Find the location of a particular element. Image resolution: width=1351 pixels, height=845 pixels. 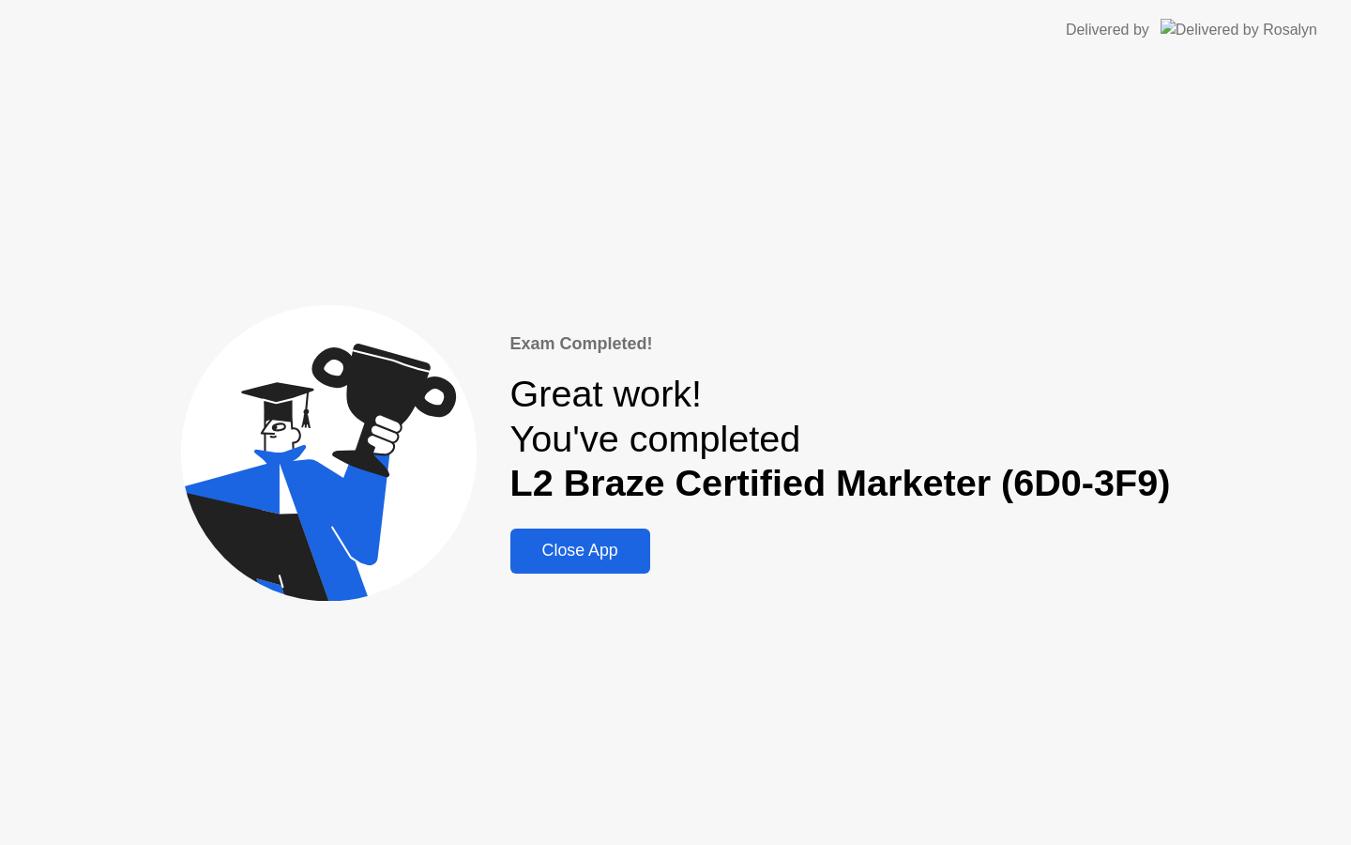

div: Close App is located at coordinates (580, 550).